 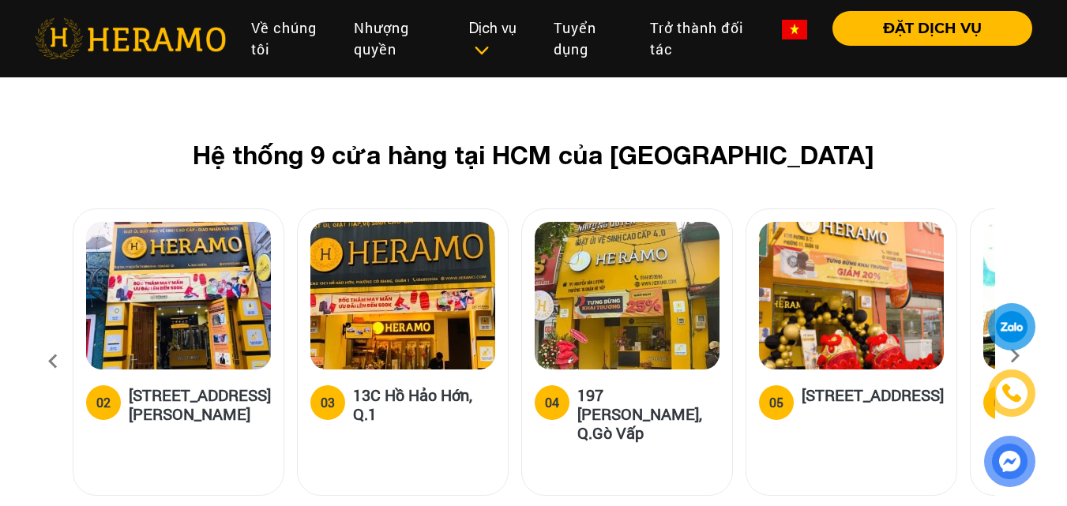 What do you see at coordinates (328, 403) in the screenshot?
I see `div: 03` at bounding box center [328, 403].